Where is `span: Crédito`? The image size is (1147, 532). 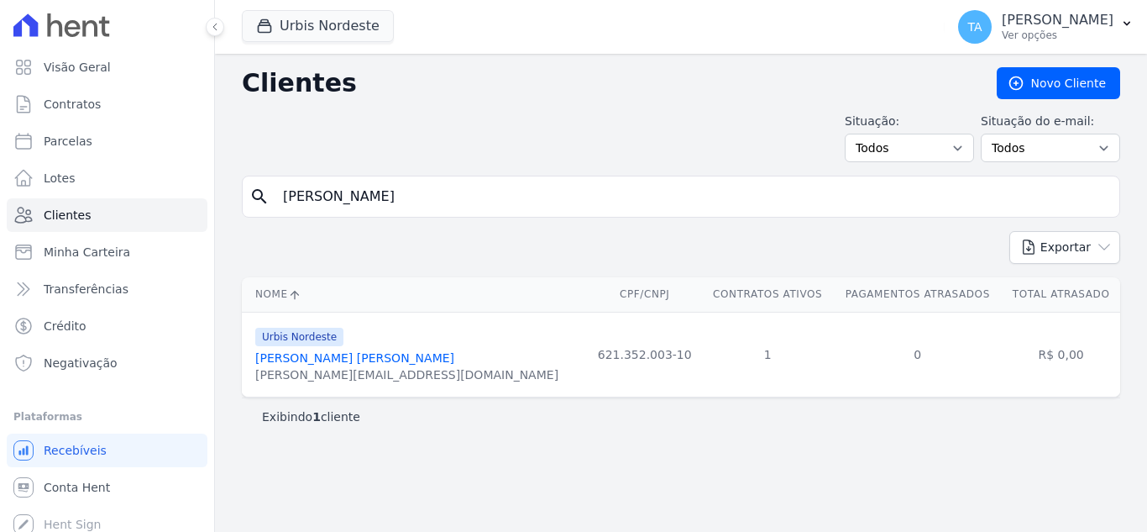
span: Crédito is located at coordinates (65, 326).